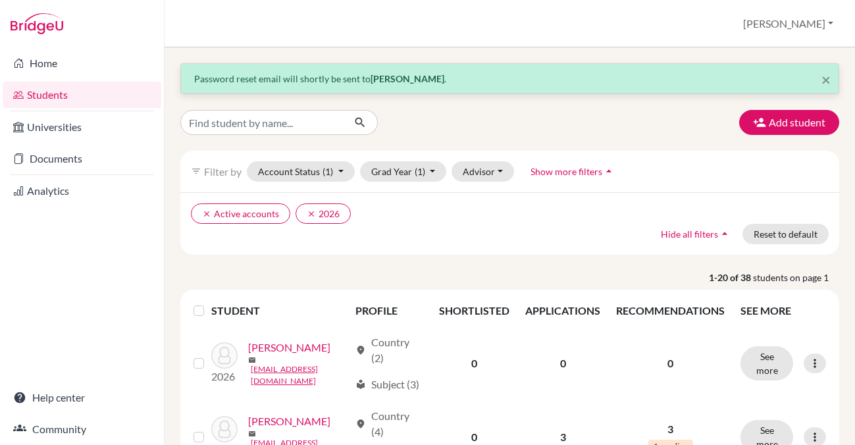  What do you see at coordinates (82, 159) in the screenshot?
I see `a: Documents` at bounding box center [82, 159].